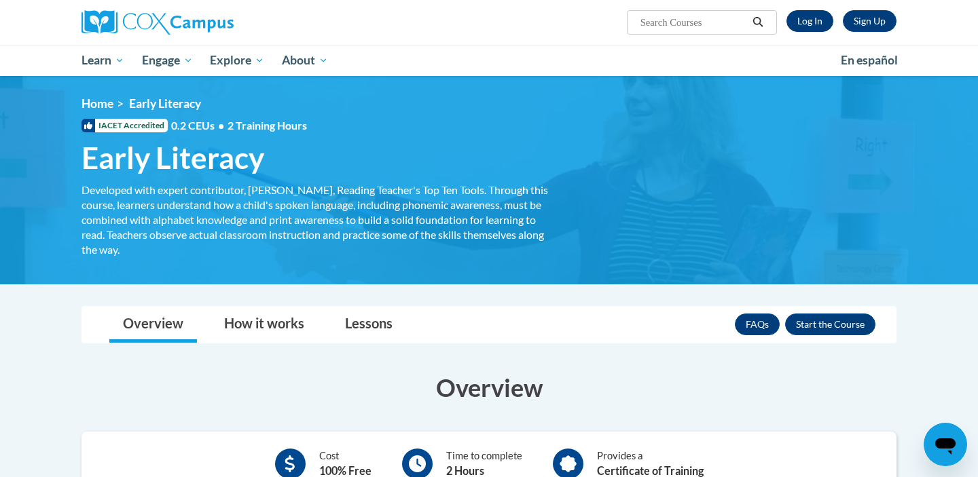 Image resolution: width=978 pixels, height=477 pixels. Describe the element at coordinates (211, 22) in the screenshot. I see `a: Cox Campus` at that location.